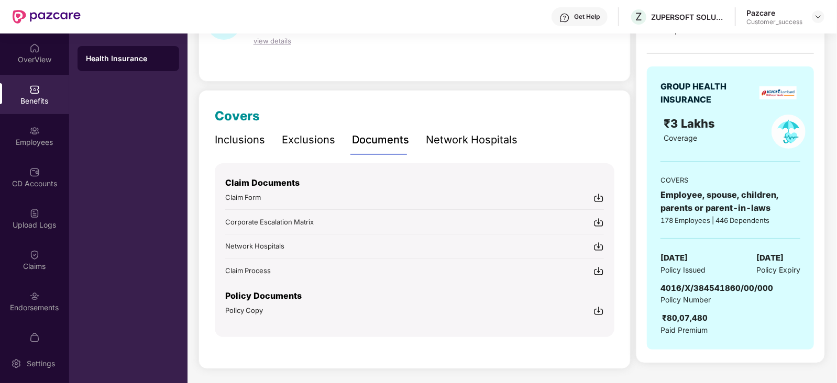 The width and height of the screenshot is (837, 383). What do you see at coordinates (41, 364) in the screenshot?
I see `div: Settings` at bounding box center [41, 364].